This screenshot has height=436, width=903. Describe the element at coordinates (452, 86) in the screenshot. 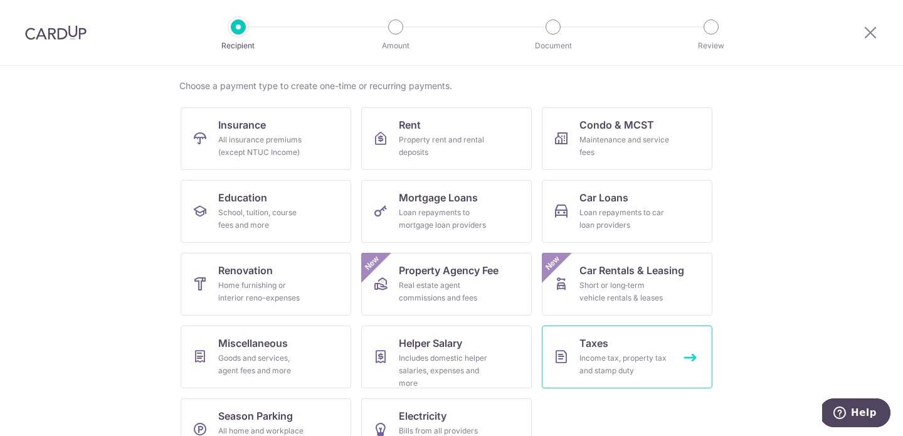

I see `div: Choose a payment type to create one-time or recurring payments.` at that location.